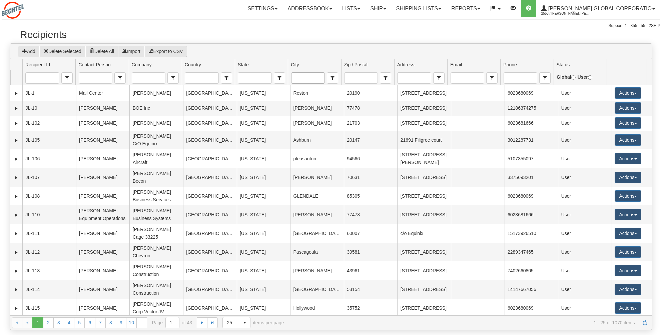 Image resolution: width=662 pixels, height=335 pixels. I want to click on input: Page 1, so click(172, 323).